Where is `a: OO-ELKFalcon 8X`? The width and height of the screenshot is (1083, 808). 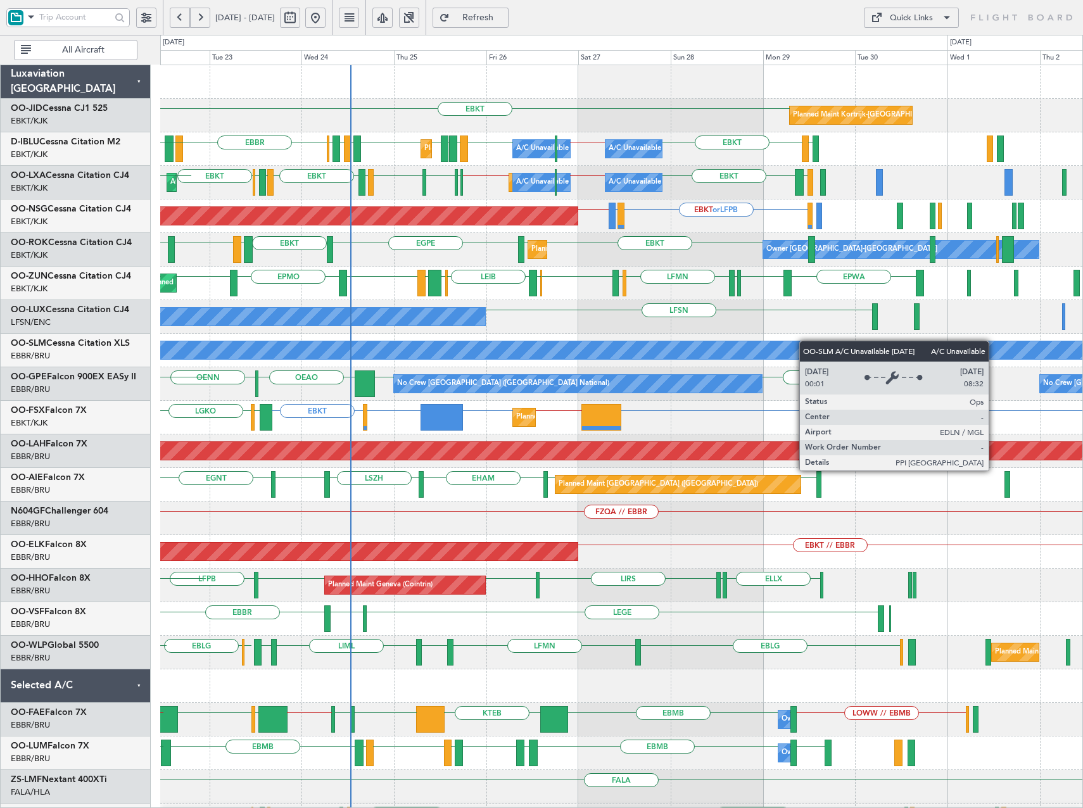
a: OO-ELKFalcon 8X is located at coordinates (49, 545).